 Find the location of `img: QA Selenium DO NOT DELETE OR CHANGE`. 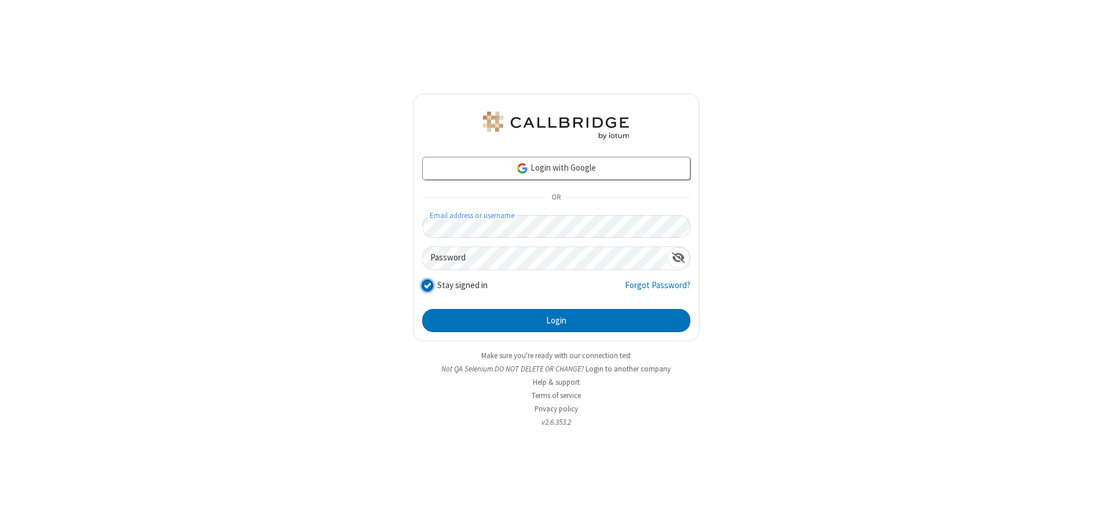

img: QA Selenium DO NOT DELETE OR CHANGE is located at coordinates (556, 126).